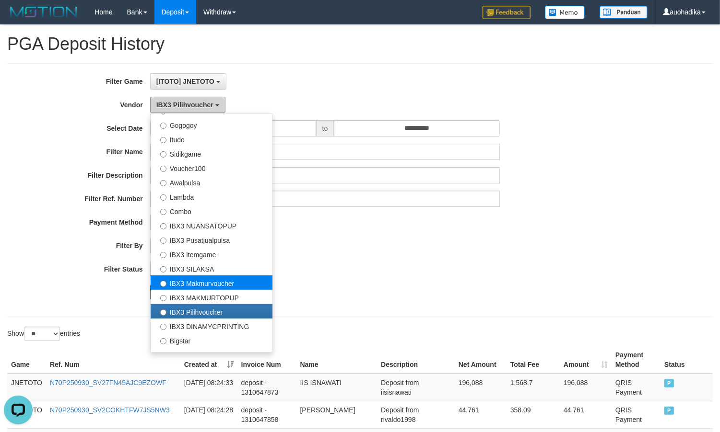  Describe the element at coordinates (26, 388) in the screenshot. I see `td: JNETOTO` at that location.